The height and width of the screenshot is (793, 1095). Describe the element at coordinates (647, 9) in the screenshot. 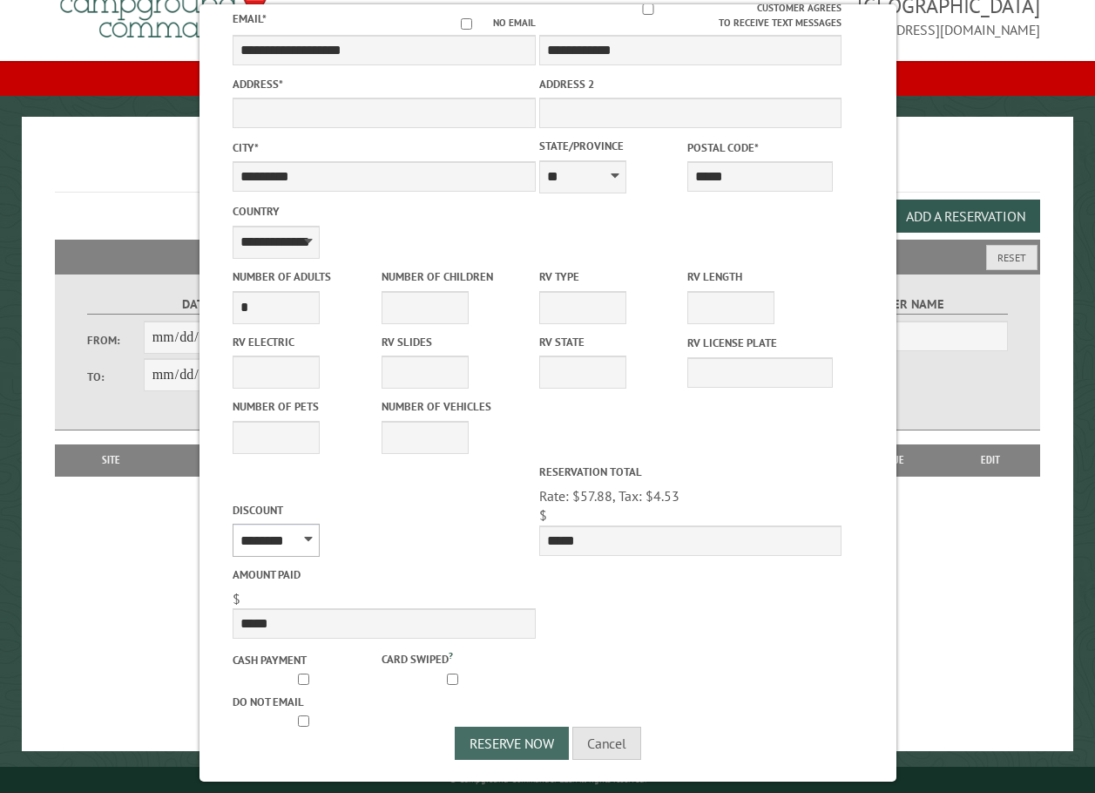

I see `input: Customer agrees to receive text messages` at that location.